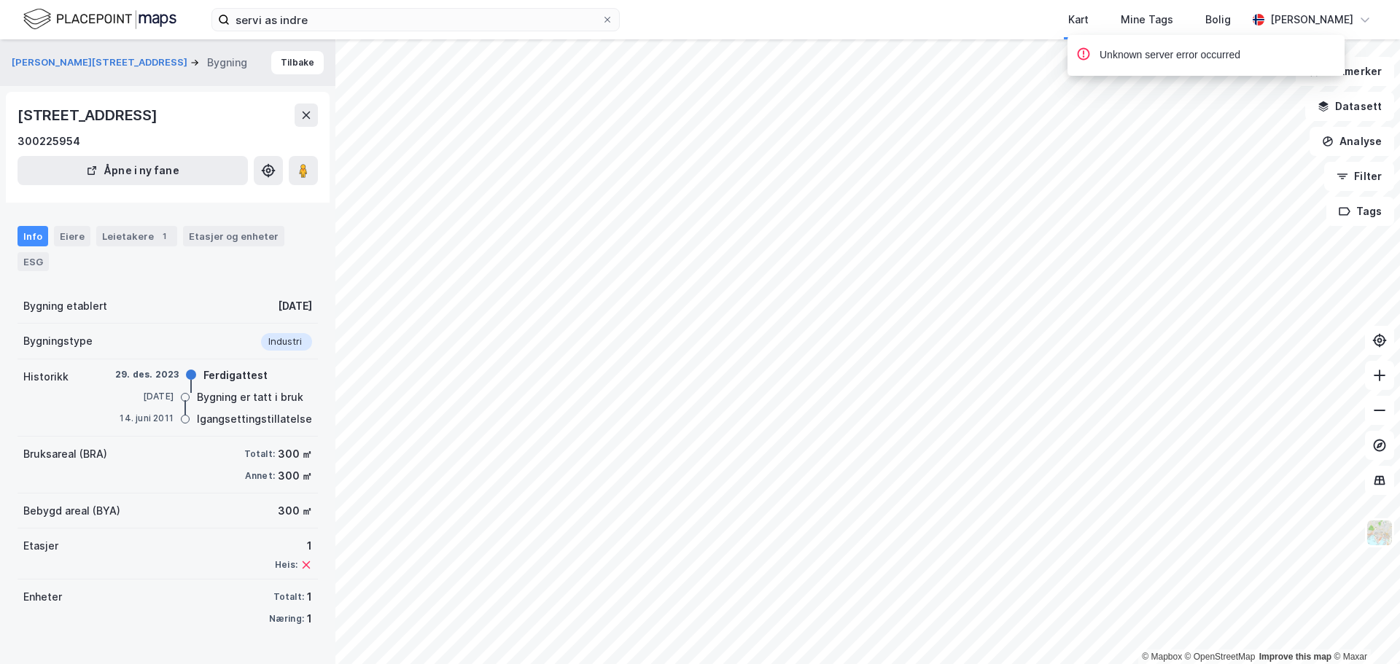 This screenshot has height=664, width=1400. Describe the element at coordinates (72, 236) in the screenshot. I see `div: Eiere` at that location.